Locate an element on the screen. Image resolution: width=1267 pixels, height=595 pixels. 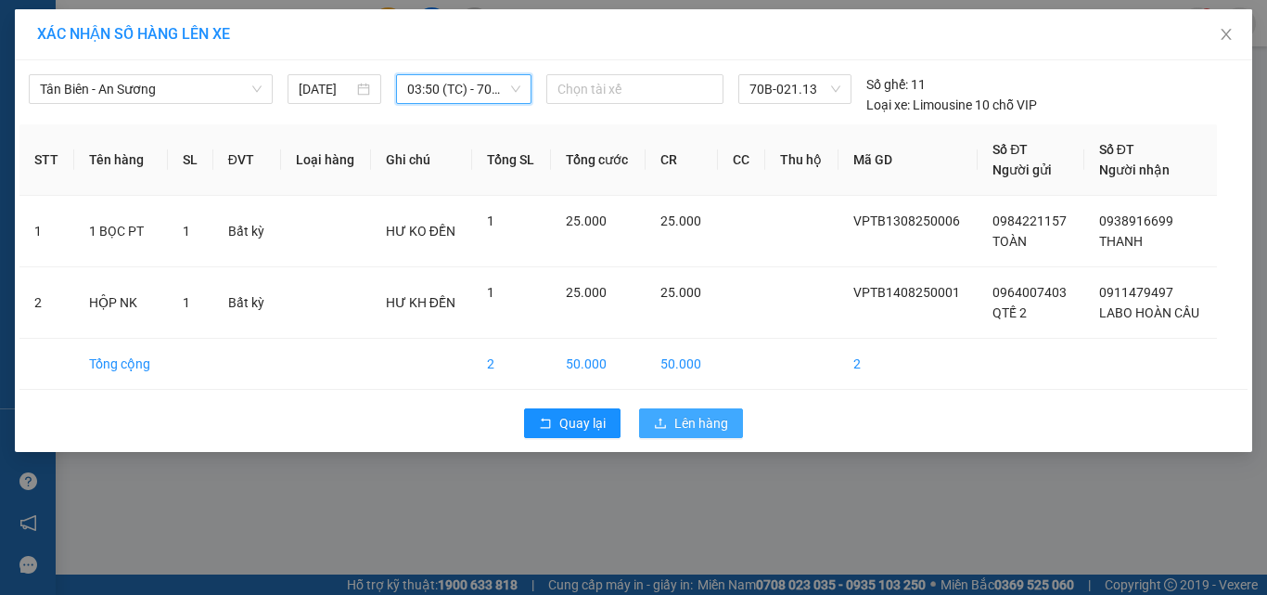
th: CR is located at coordinates (682, 160).